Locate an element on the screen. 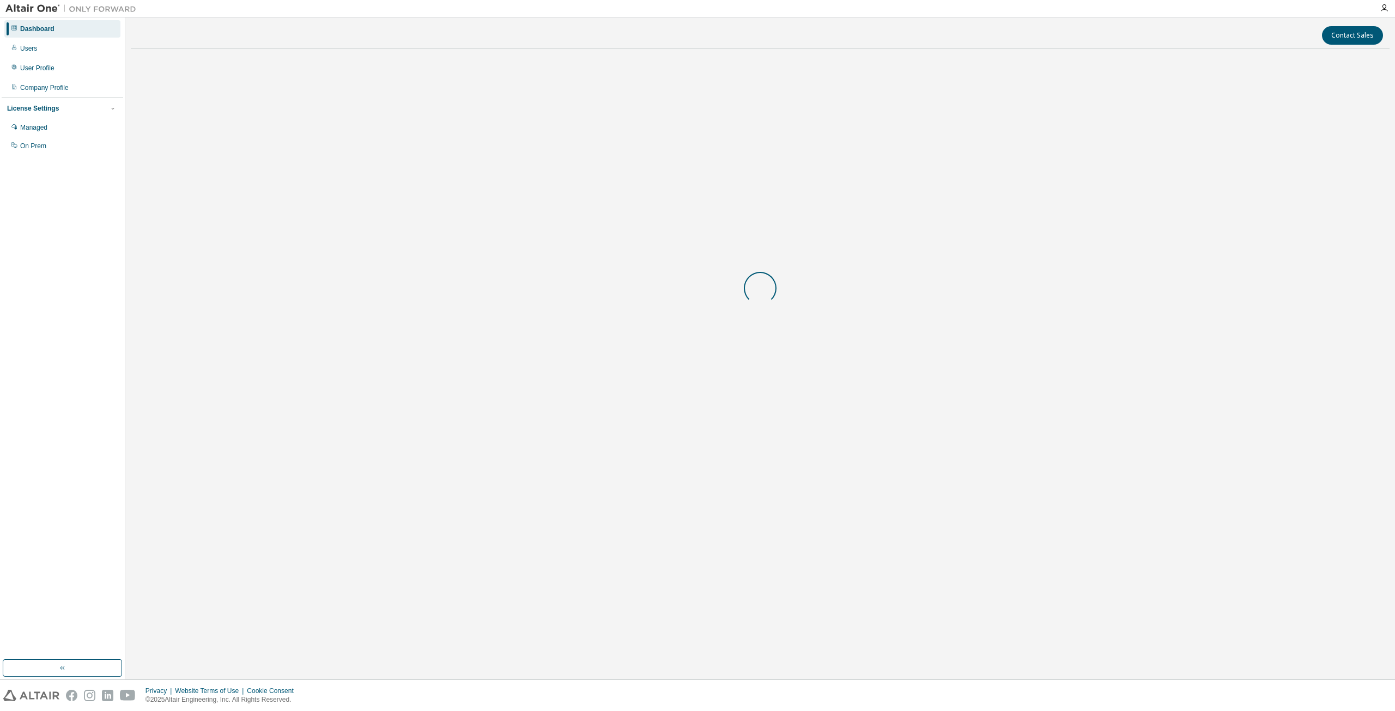  img: instagram.svg is located at coordinates (89, 695).